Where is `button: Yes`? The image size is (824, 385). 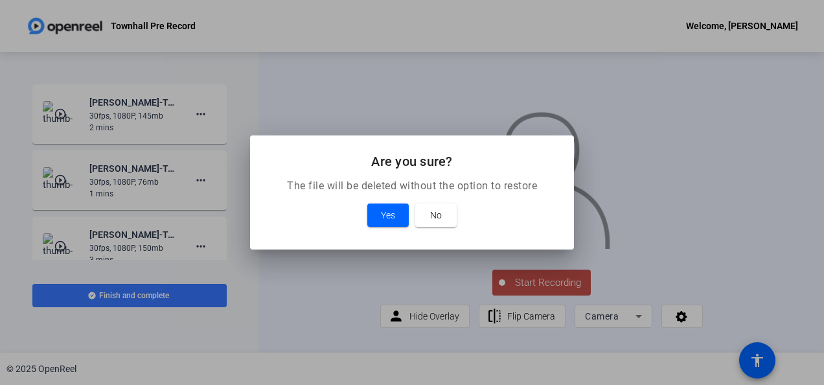
button: Yes is located at coordinates (388, 215).